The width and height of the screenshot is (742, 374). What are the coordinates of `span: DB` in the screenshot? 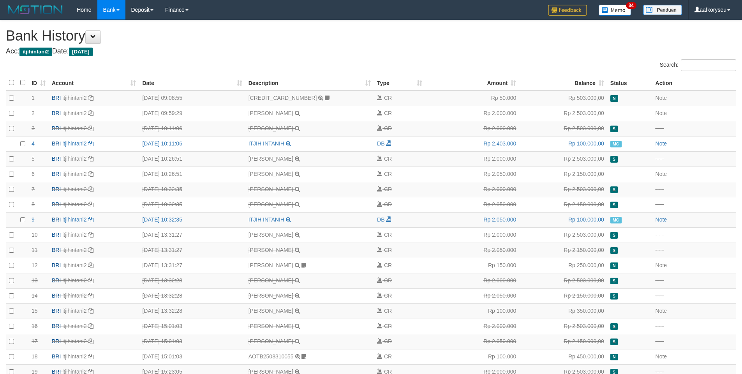 It's located at (381, 143).